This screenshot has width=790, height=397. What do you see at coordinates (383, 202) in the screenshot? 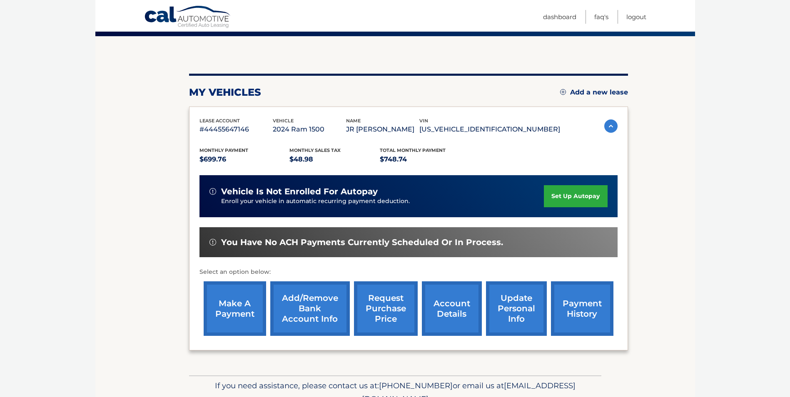
I see `p: Enroll your vehicle in automatic recurring payment deduction.` at bounding box center [383, 202].